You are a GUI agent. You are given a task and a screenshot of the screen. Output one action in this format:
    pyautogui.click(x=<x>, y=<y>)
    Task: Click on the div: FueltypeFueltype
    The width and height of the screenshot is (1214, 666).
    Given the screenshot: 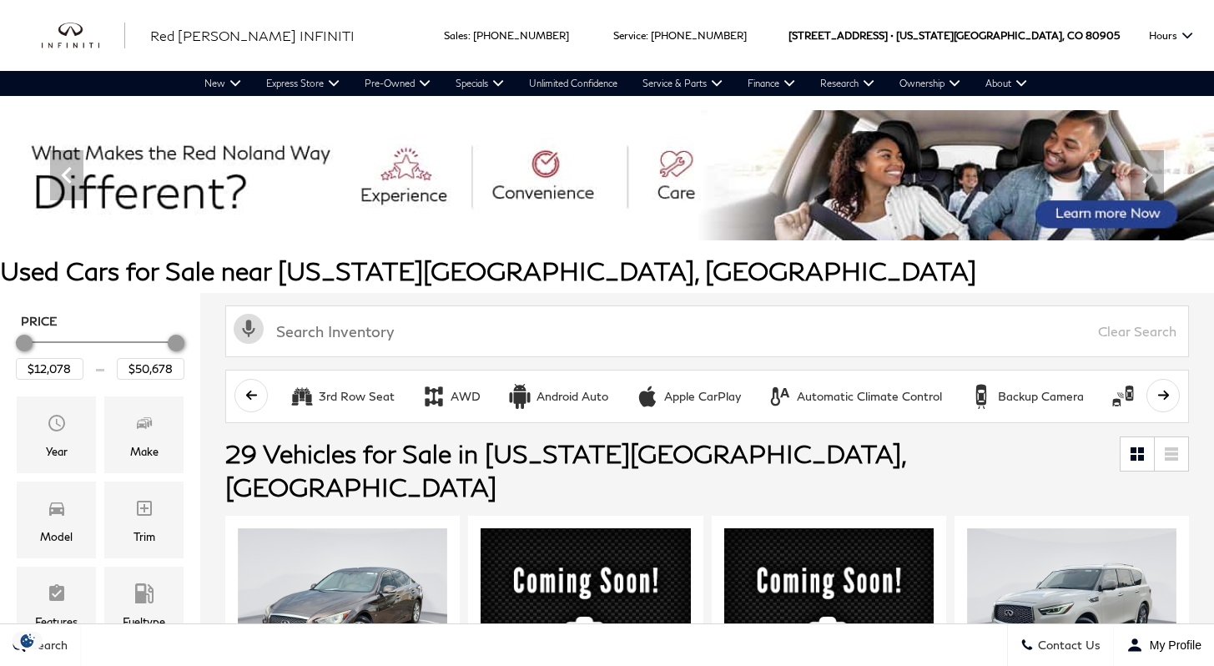 What is the action you would take?
    pyautogui.click(x=144, y=605)
    